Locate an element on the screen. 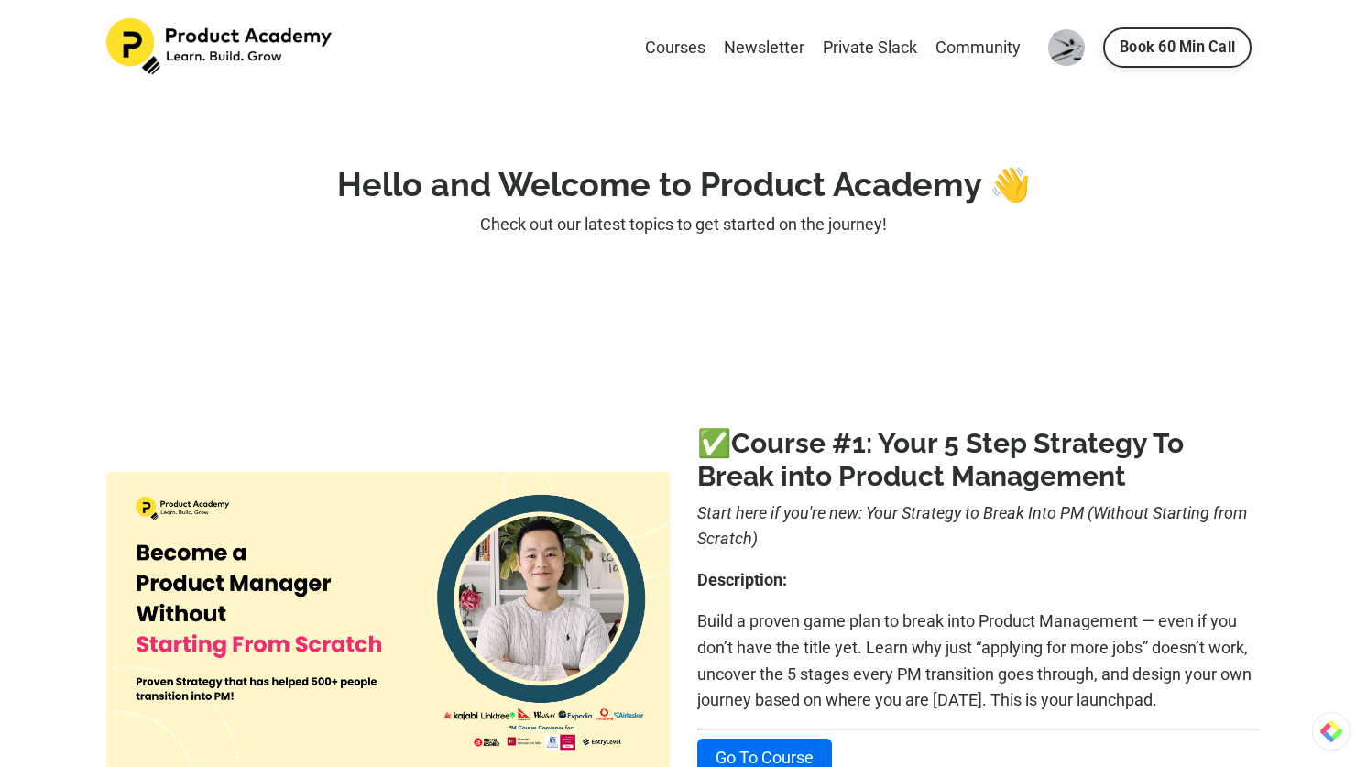 This screenshot has height=767, width=1367. a: Newsletter is located at coordinates (764, 48).